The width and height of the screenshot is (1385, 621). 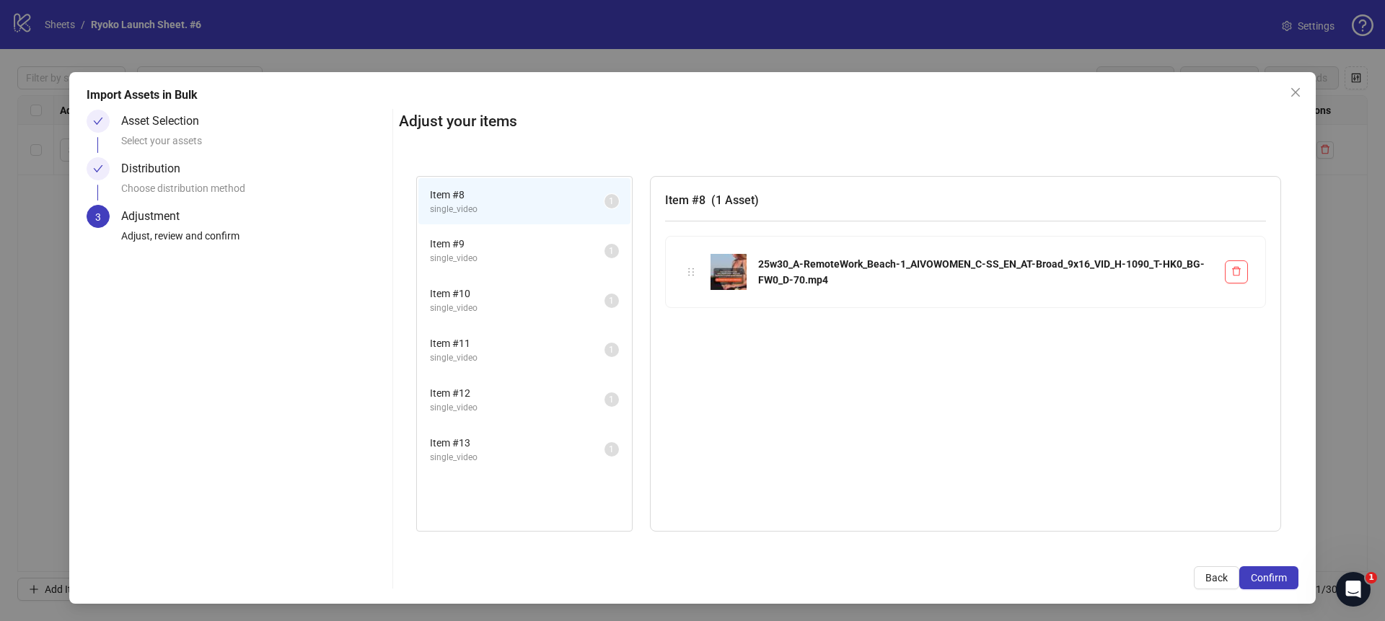 What do you see at coordinates (985, 272) in the screenshot?
I see `div: 25w30_A-RemoteWork_Beach-1_AIVOWOMEN_C-SS_EN_AT-Broad_9x16_VID_H-1090_T-HK0_BG-FW0_D-70.mp4` at bounding box center [985, 272].